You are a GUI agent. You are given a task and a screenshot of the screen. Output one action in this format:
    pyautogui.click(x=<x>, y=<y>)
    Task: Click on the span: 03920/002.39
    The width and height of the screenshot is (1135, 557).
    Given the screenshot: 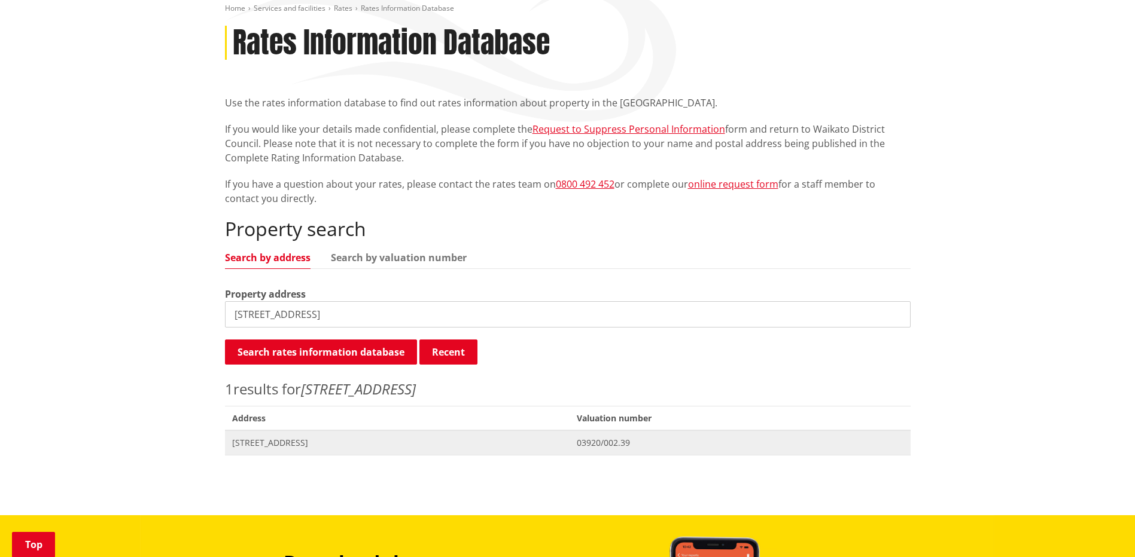 What is the action you would take?
    pyautogui.click(x=739, y=443)
    